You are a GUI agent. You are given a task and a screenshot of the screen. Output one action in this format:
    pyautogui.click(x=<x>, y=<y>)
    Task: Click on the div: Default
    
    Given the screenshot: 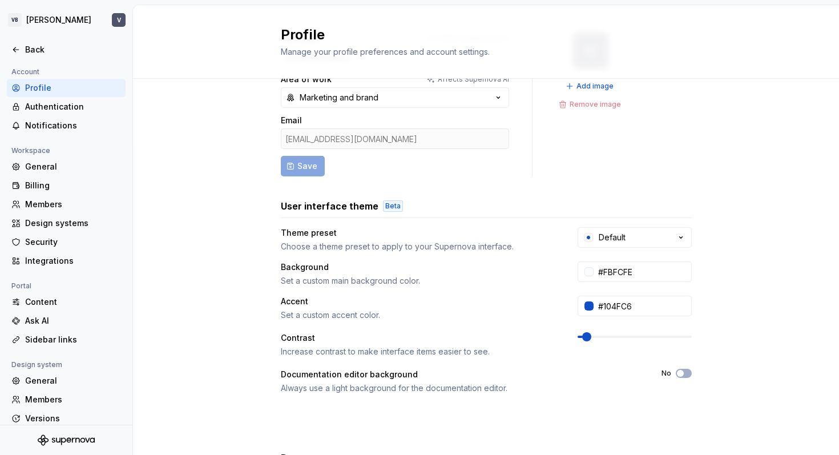 What is the action you would take?
    pyautogui.click(x=612, y=238)
    